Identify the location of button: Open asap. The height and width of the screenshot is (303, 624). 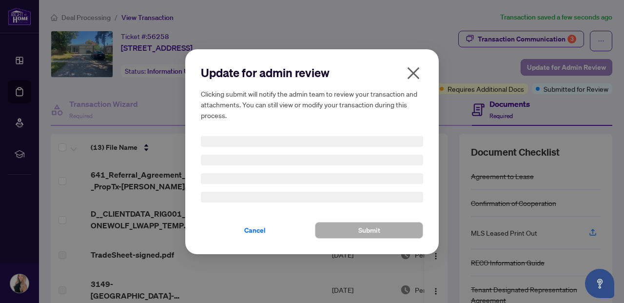
(600, 283).